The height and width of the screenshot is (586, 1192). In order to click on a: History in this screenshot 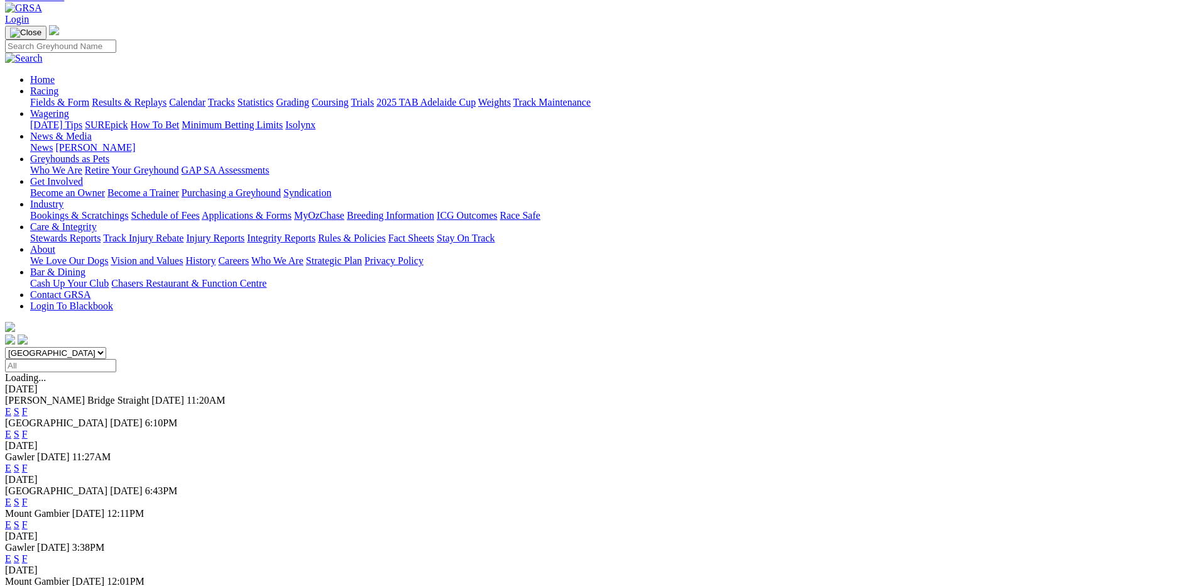, I will do `click(200, 260)`.